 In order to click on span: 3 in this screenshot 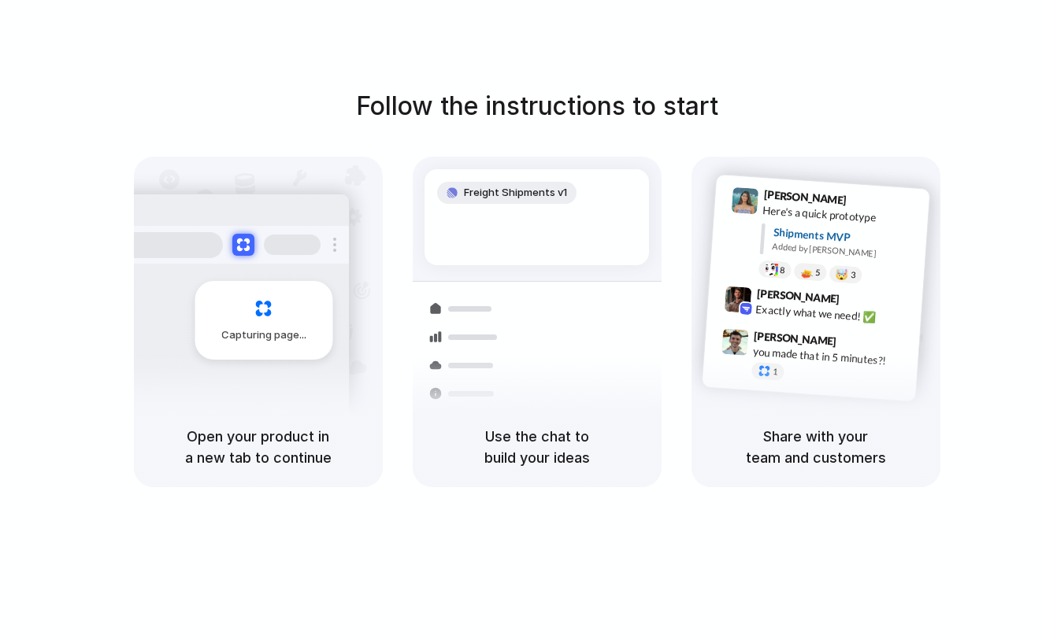, I will do `click(852, 275)`.